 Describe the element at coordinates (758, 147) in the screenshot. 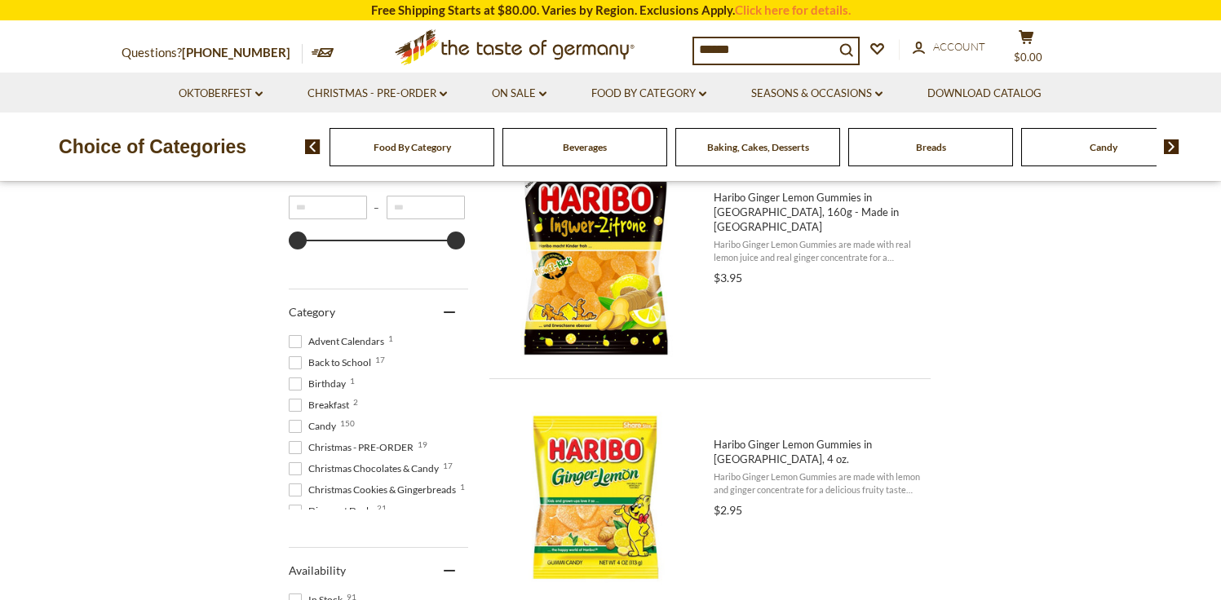

I see `span: Baking, Cakes, Desserts` at that location.